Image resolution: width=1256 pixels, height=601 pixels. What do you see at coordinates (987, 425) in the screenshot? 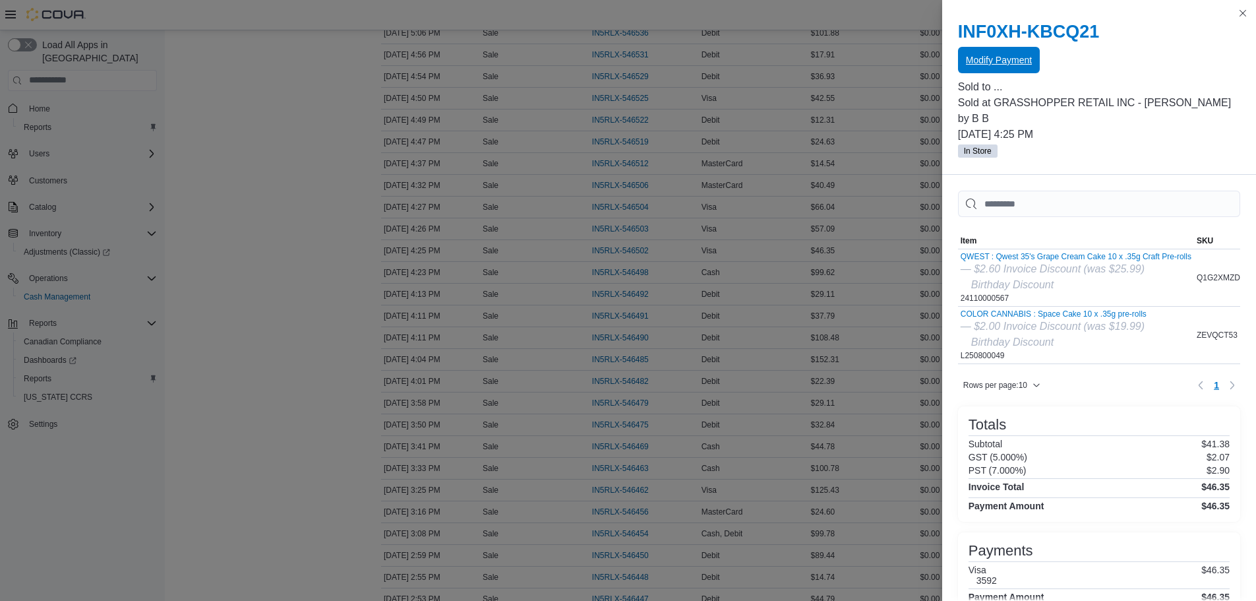
I see `h3: Totals` at bounding box center [987, 425].